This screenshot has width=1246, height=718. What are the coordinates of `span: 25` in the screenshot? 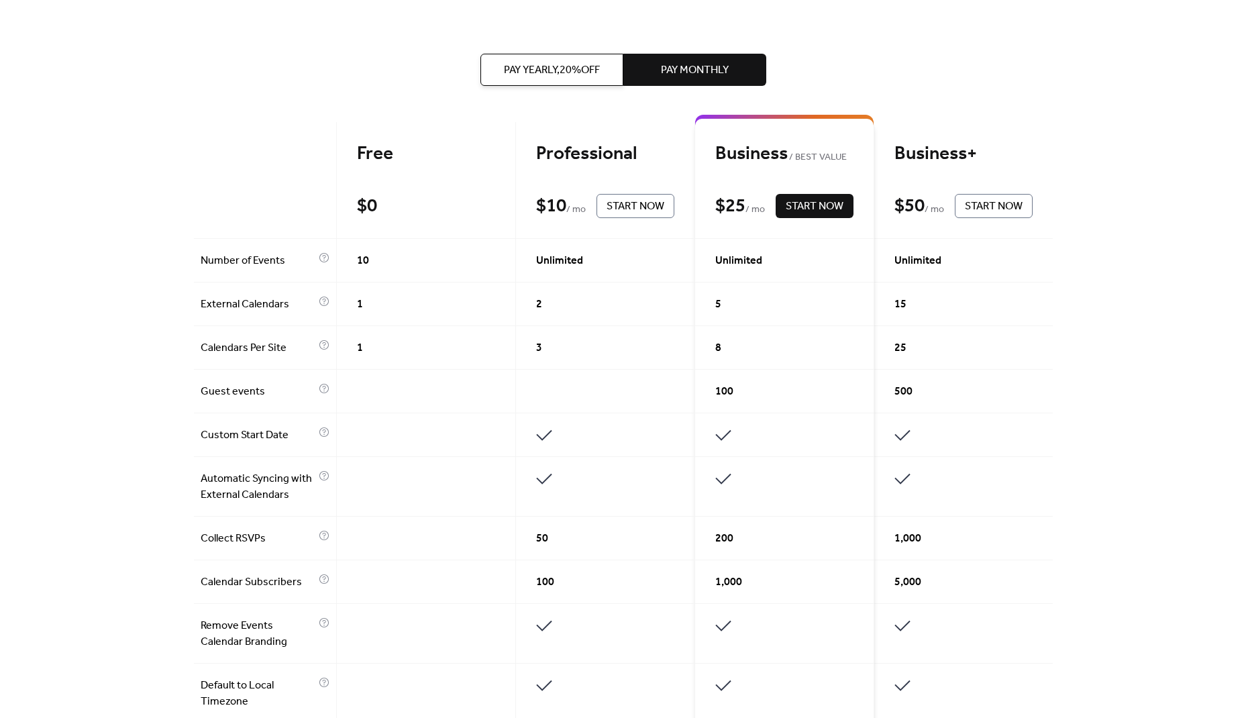 It's located at (900, 348).